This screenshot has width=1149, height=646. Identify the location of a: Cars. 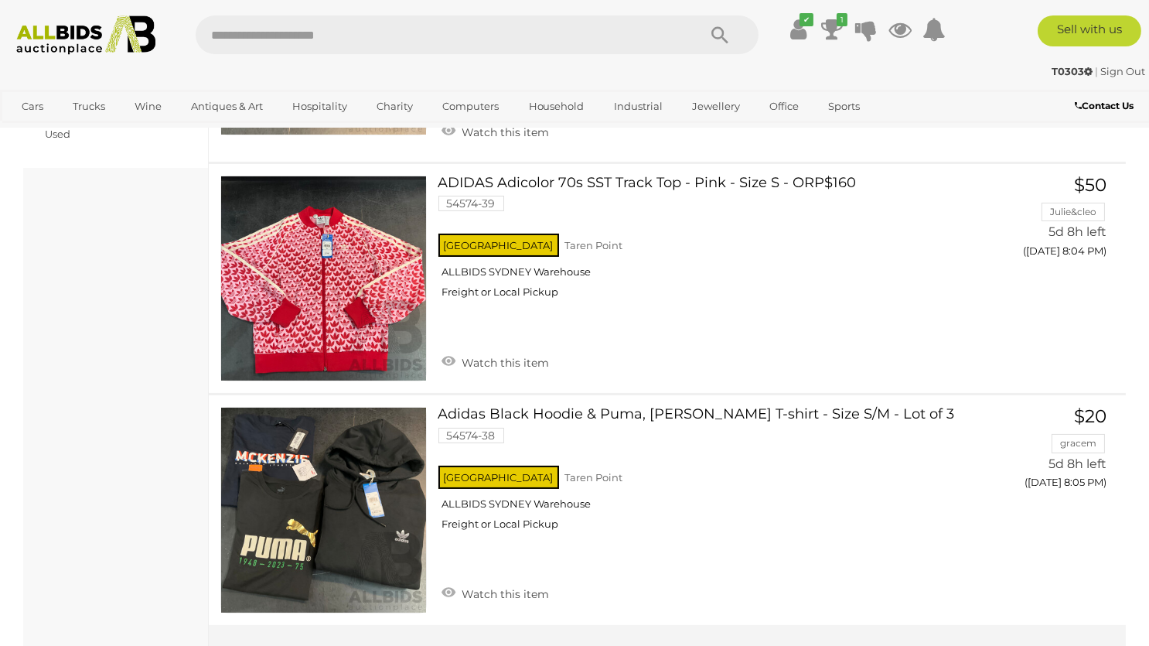
(32, 106).